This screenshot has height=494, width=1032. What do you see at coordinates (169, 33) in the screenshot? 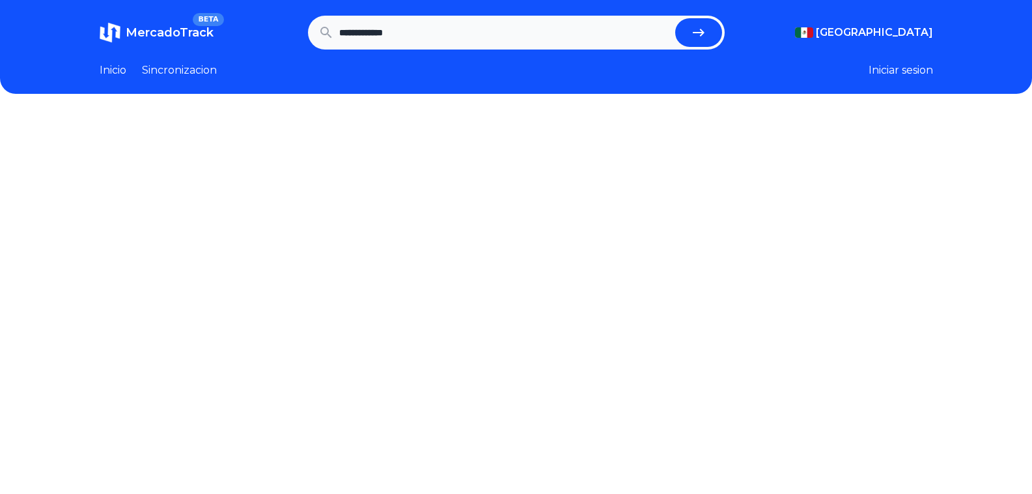
I see `span: MercadoTrack` at bounding box center [169, 33].